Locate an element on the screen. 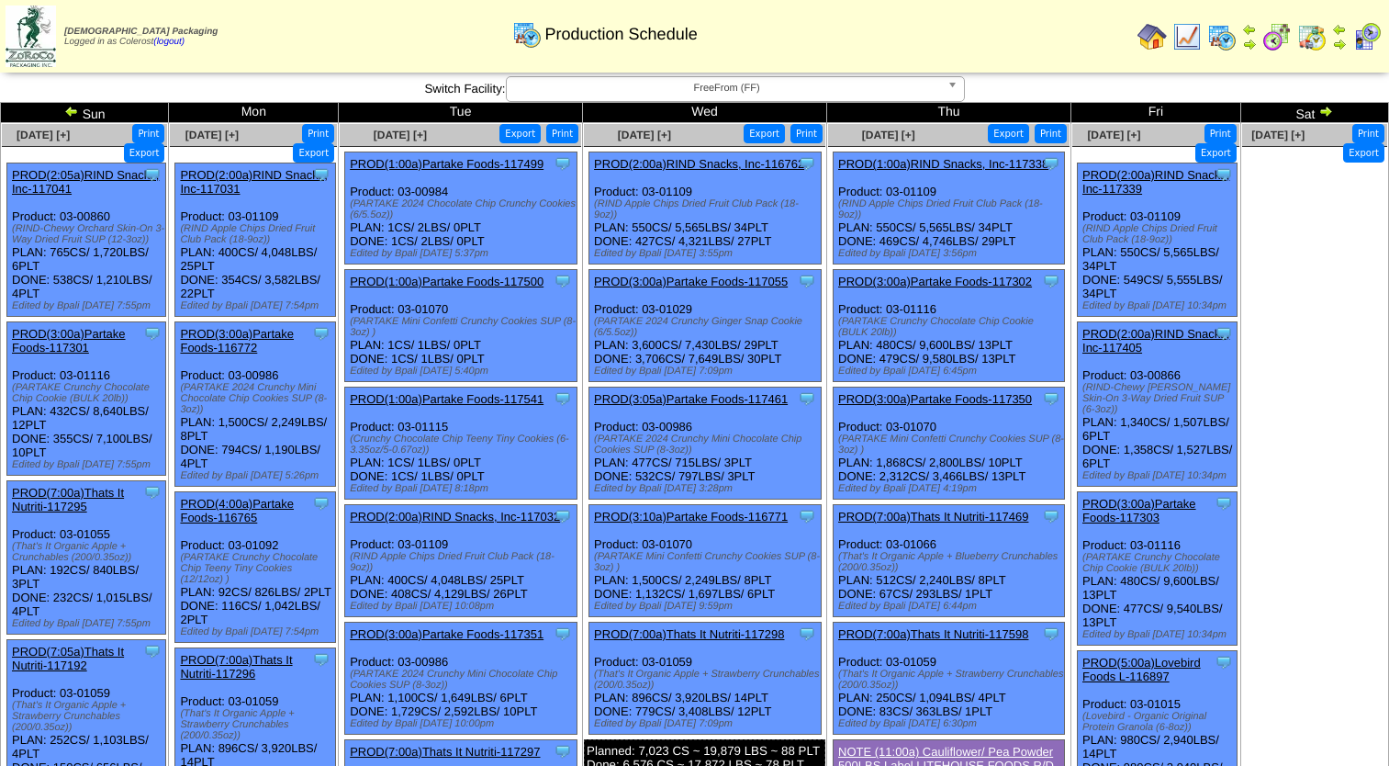 The height and width of the screenshot is (766, 1389). a: (logout) is located at coordinates (169, 41).